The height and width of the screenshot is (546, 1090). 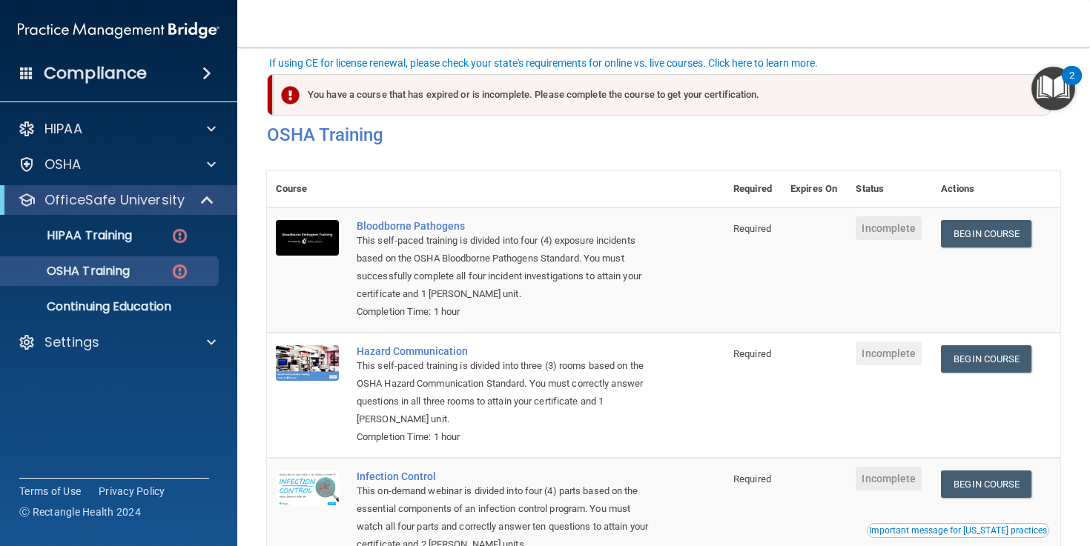 What do you see at coordinates (63, 165) in the screenshot?
I see `p: OSHA` at bounding box center [63, 165].